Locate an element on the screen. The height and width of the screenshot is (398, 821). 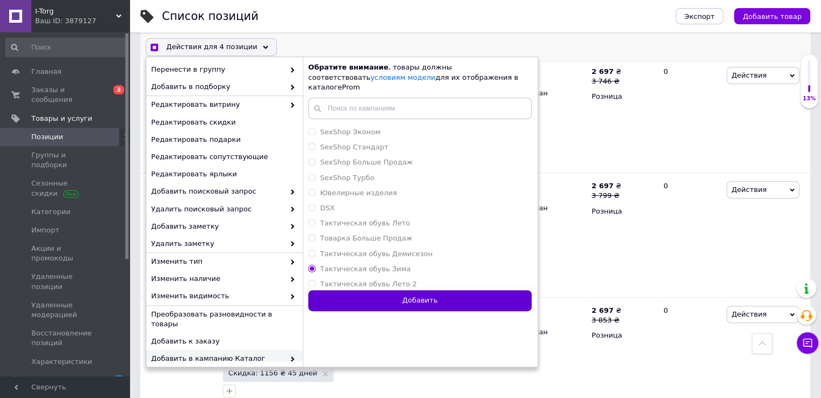
span: Тактическая обувь Демисезон is located at coordinates (376, 254).